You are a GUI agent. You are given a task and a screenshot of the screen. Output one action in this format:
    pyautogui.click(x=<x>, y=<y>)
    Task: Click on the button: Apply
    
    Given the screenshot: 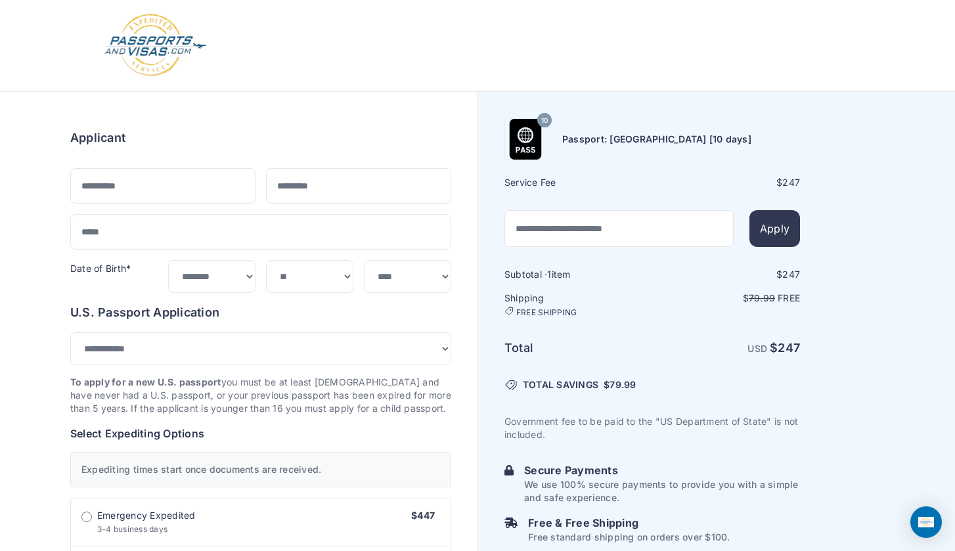 What is the action you would take?
    pyautogui.click(x=775, y=229)
    